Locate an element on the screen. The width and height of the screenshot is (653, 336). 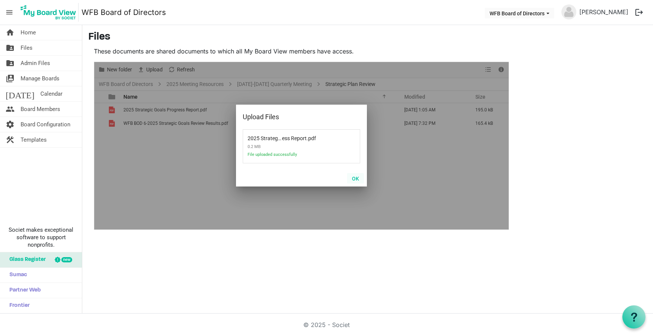
p: These documents are shared documents to which all My Board View members have access. is located at coordinates (302, 51).